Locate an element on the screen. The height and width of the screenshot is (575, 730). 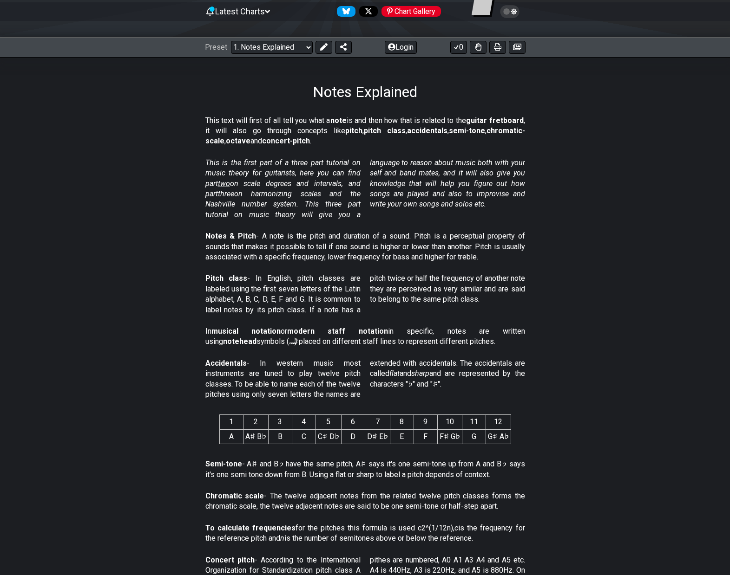
button: Edit Preset is located at coordinates (324, 47).